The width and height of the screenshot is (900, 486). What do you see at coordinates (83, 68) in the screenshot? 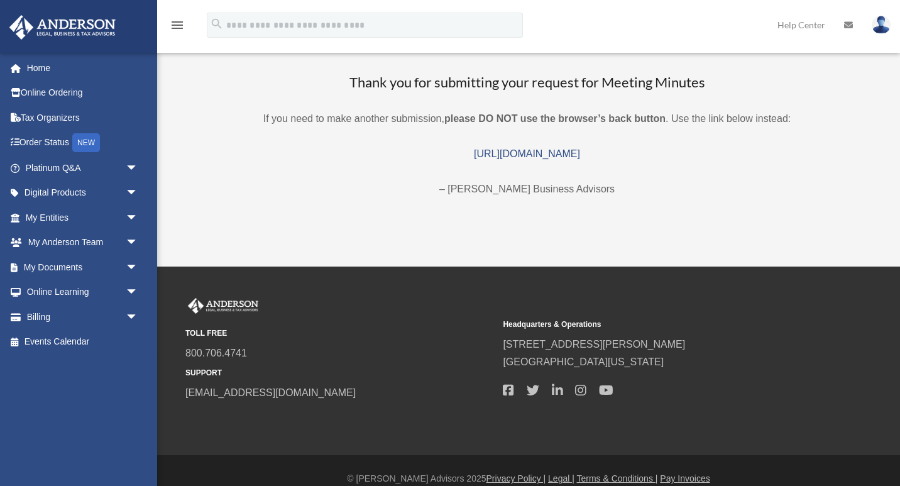
I see `a: Home` at bounding box center [83, 68].